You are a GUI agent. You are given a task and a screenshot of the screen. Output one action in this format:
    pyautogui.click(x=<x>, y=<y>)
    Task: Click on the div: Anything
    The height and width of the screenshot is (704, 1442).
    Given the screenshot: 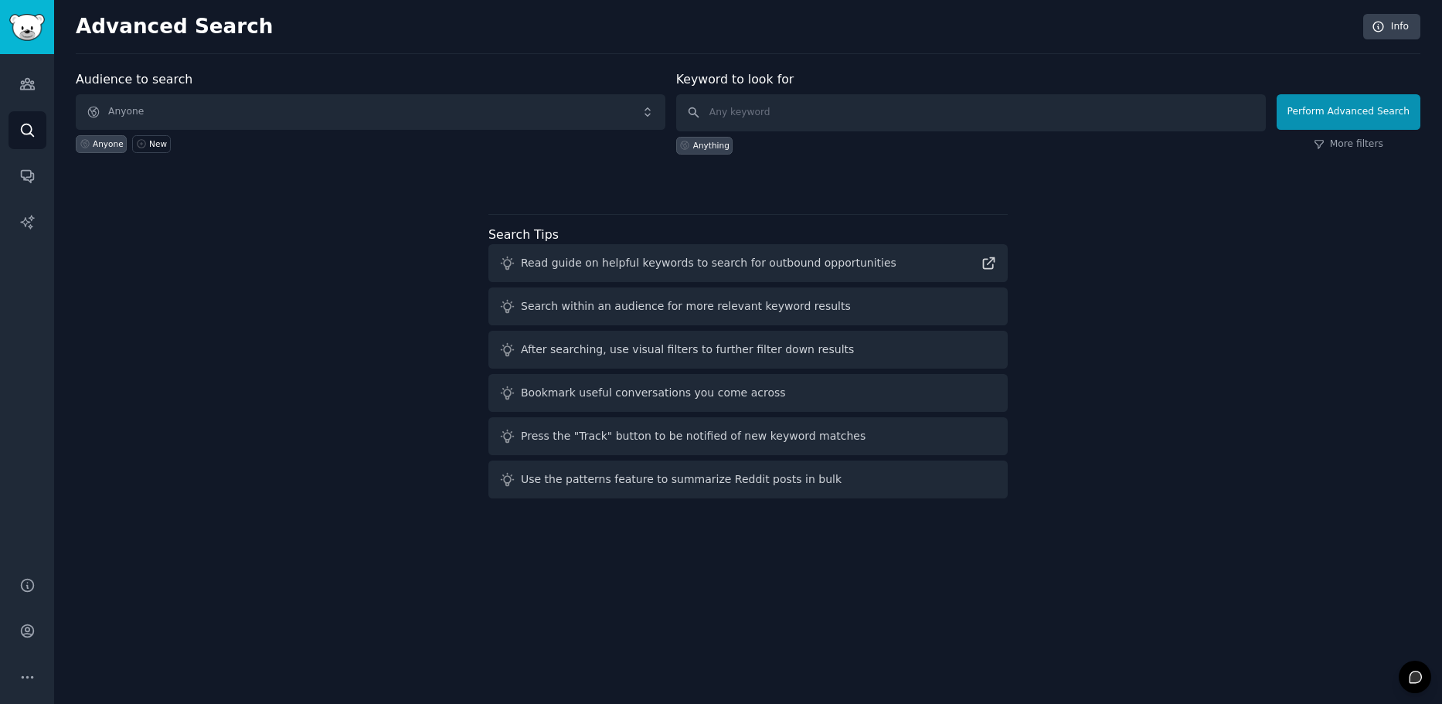 What is the action you would take?
    pyautogui.click(x=711, y=145)
    